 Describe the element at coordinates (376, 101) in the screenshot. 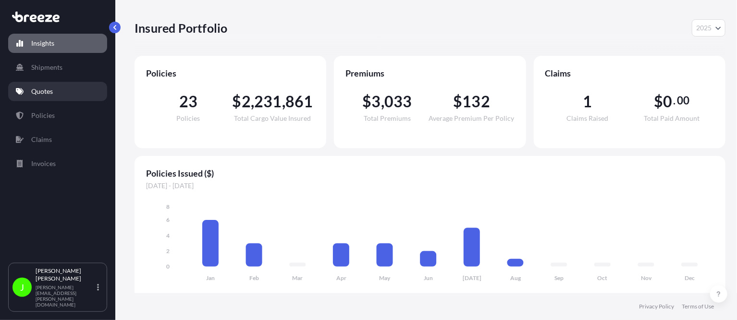

I see `span: 3` at that location.